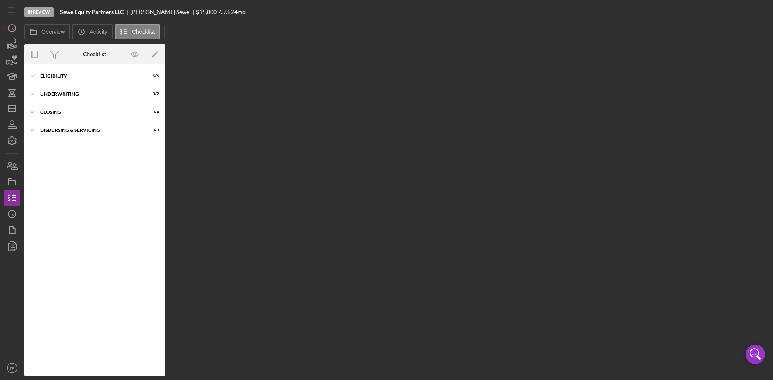  I want to click on div: Eligibility, so click(89, 76).